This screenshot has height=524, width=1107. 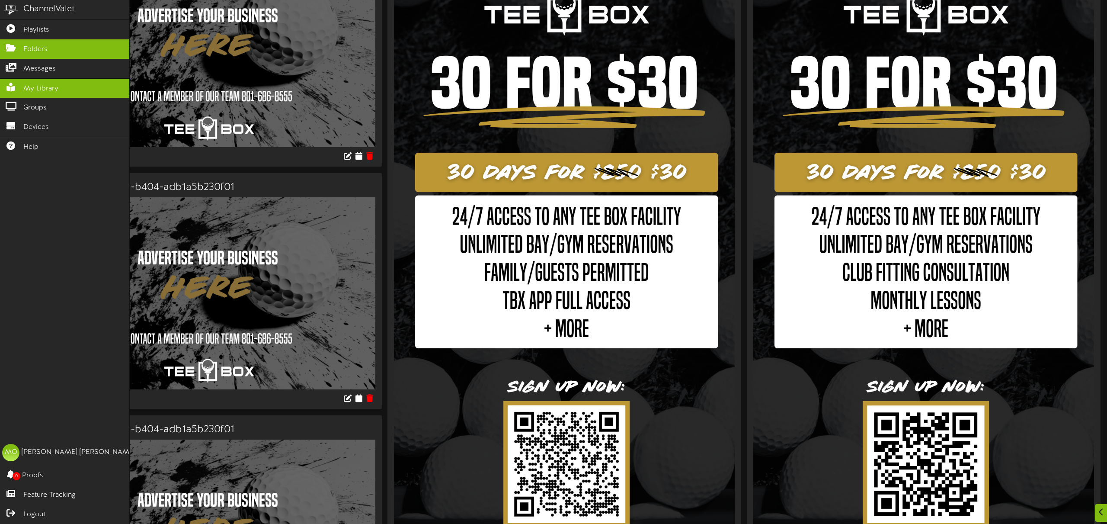 What do you see at coordinates (34, 514) in the screenshot?
I see `span: Logout` at bounding box center [34, 514].